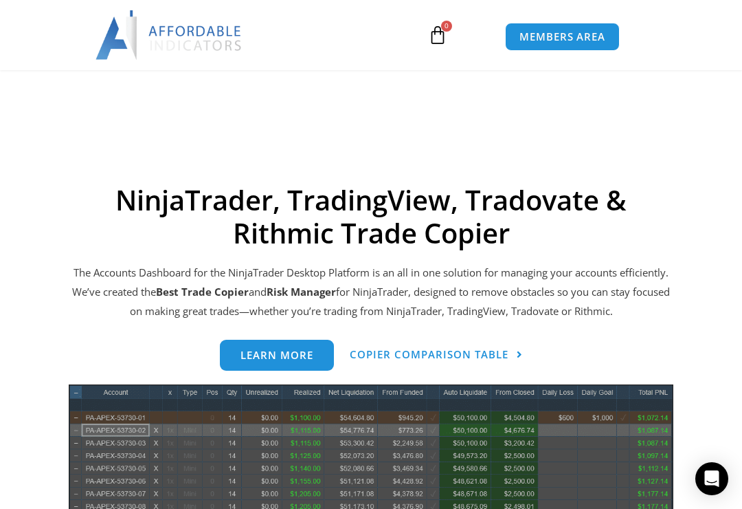 The width and height of the screenshot is (742, 509). What do you see at coordinates (301, 291) in the screenshot?
I see `strong: Risk Manager` at bounding box center [301, 291].